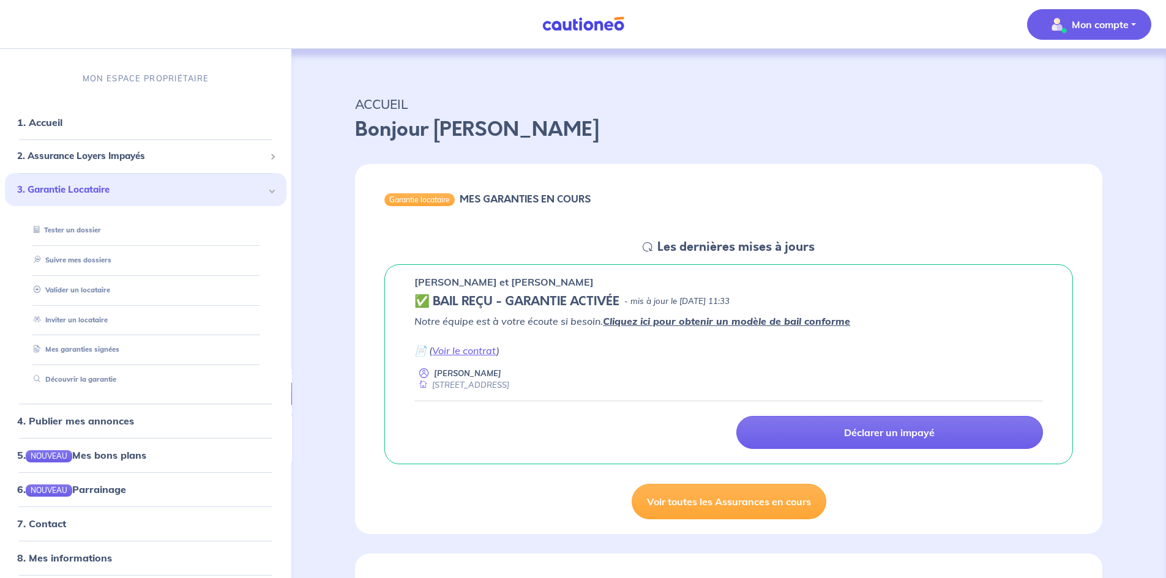  What do you see at coordinates (728, 104) in the screenshot?
I see `p: ACCUEIL` at bounding box center [728, 104].